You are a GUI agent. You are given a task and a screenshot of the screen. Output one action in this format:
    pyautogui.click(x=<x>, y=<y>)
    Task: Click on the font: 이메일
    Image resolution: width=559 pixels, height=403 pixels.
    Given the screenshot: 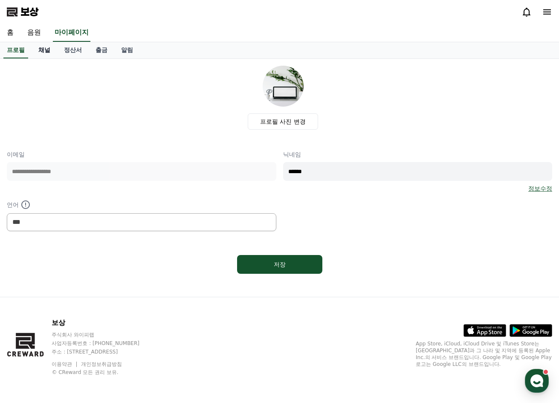 What is the action you would take?
    pyautogui.click(x=16, y=154)
    